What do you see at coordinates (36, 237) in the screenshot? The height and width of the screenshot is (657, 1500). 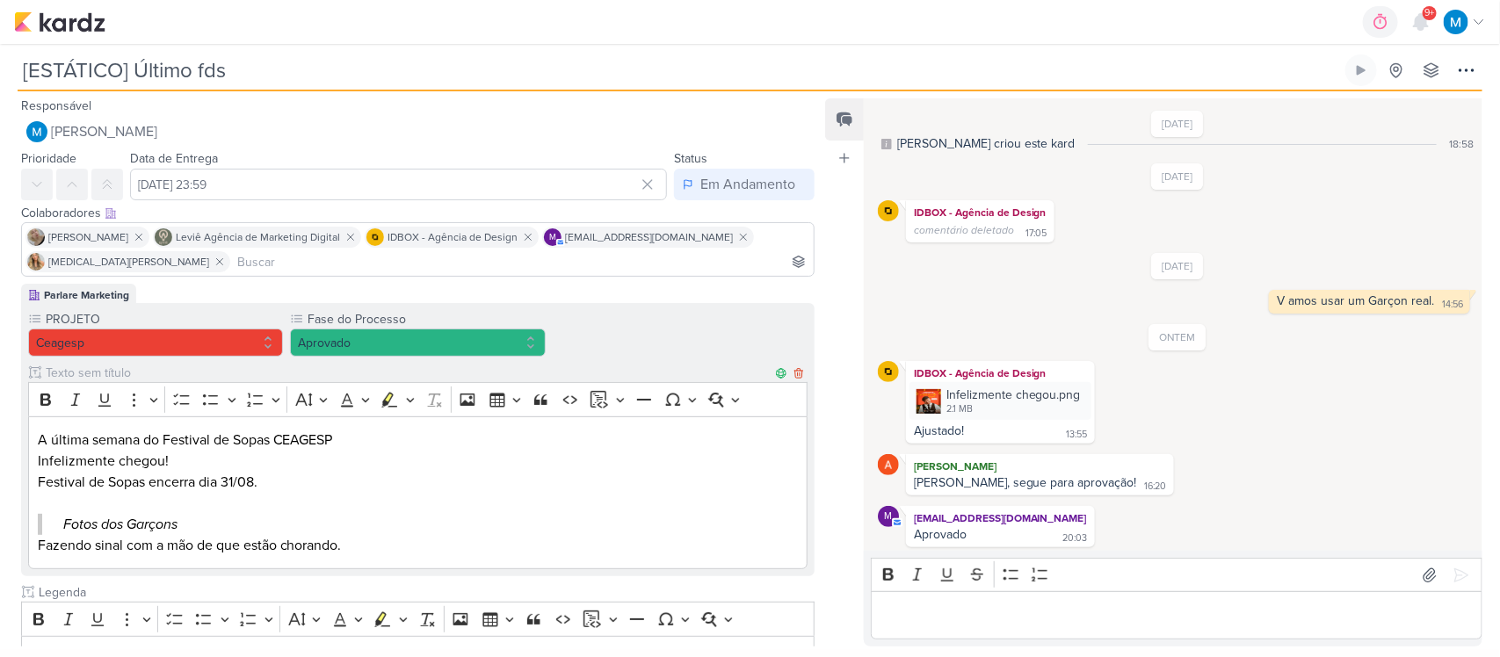 I see `img: Sarah Violante` at bounding box center [36, 237].